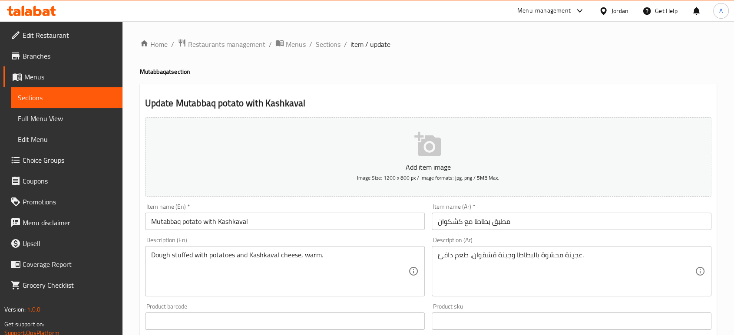  Describe the element at coordinates (227, 44) in the screenshot. I see `span: Restaurants management` at that location.